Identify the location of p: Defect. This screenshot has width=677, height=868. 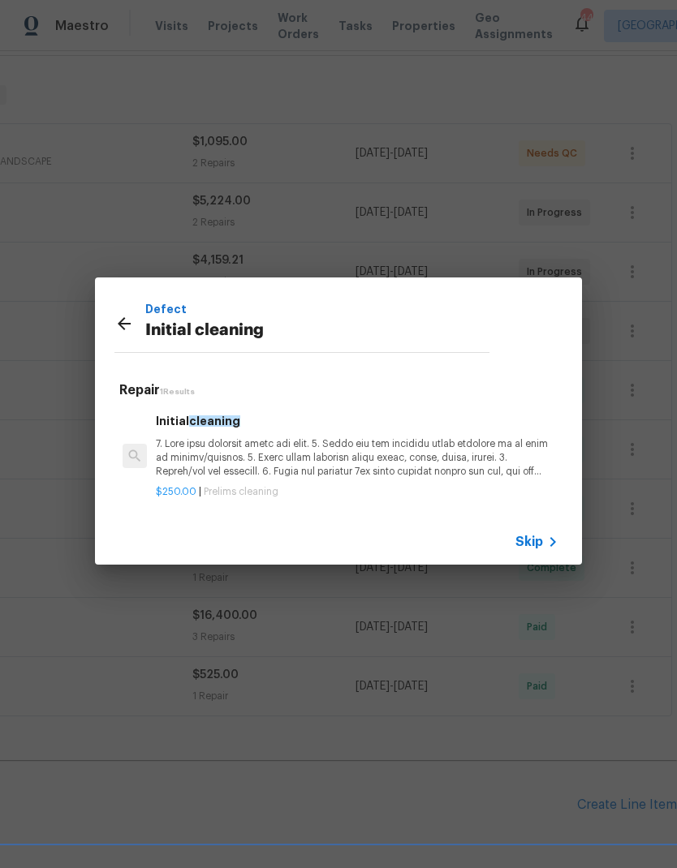
(317, 309).